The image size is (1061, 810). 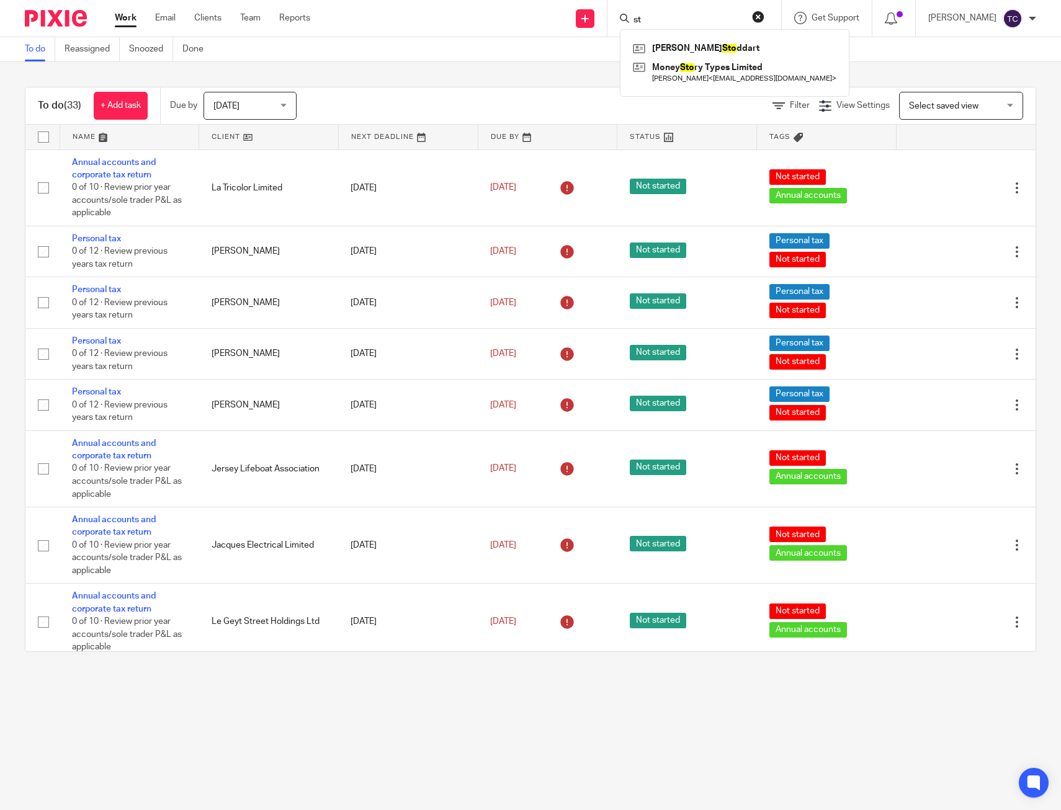 What do you see at coordinates (151, 49) in the screenshot?
I see `a: Snoozed` at bounding box center [151, 49].